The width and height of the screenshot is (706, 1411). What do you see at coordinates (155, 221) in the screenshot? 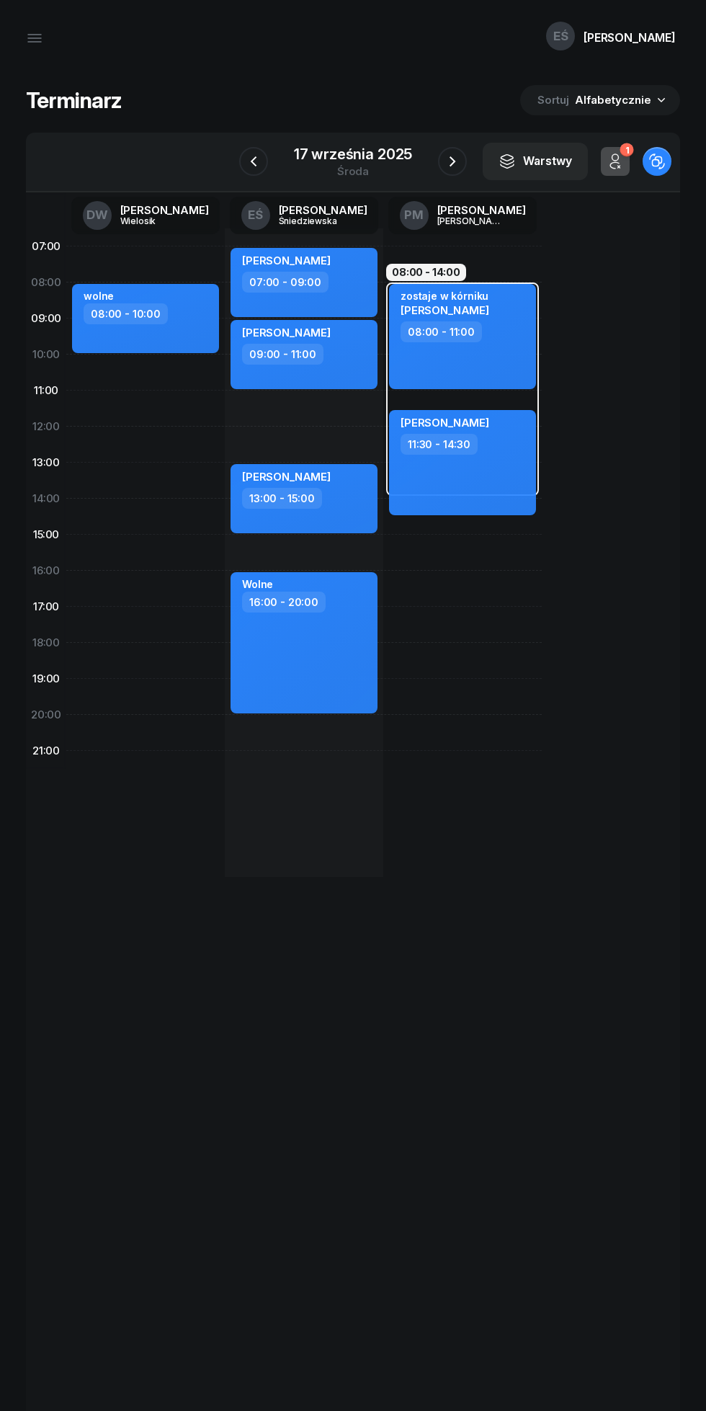
I see `div: Wielosik` at bounding box center [155, 221].